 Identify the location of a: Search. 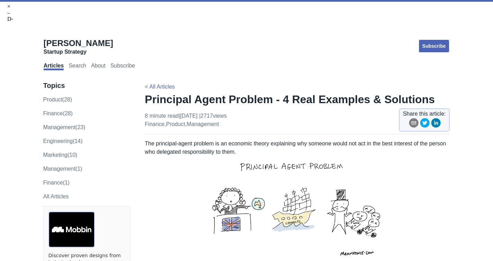
(77, 66).